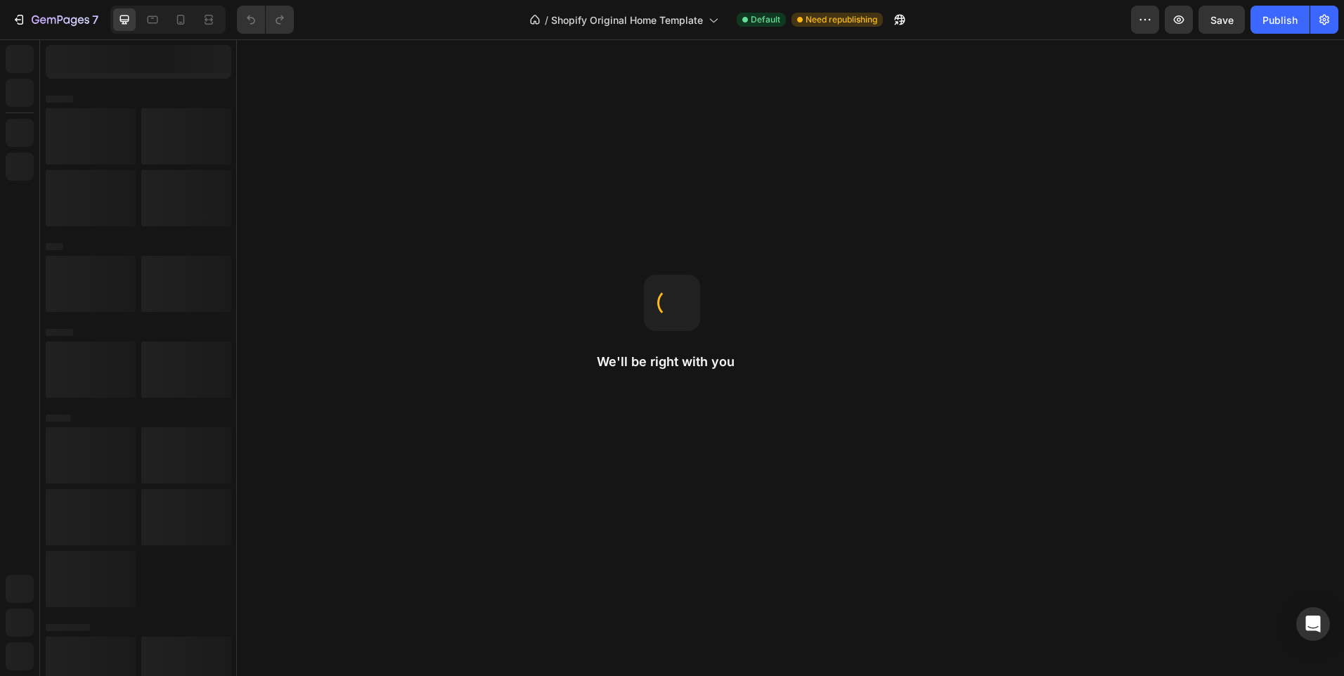  Describe the element at coordinates (55, 20) in the screenshot. I see `button: 7` at that location.